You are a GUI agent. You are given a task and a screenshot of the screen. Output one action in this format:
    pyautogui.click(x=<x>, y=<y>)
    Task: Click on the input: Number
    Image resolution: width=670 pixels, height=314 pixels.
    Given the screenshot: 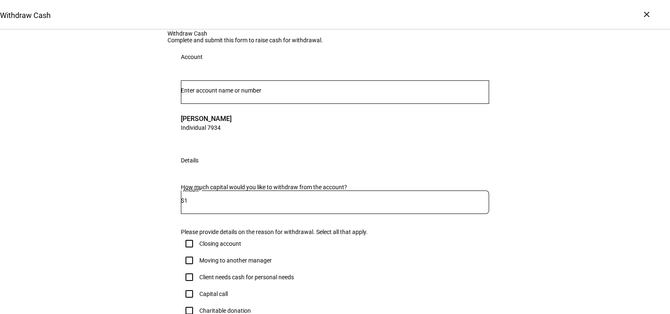 What is the action you would take?
    pyautogui.click(x=335, y=90)
    